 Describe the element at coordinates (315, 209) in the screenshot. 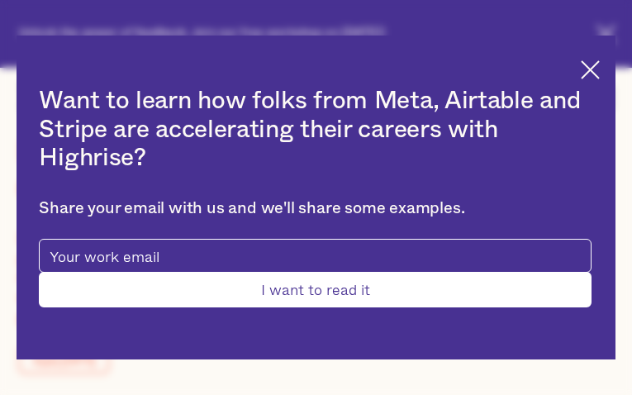

I see `div: Share your email with us and we'll share some examples.` at that location.